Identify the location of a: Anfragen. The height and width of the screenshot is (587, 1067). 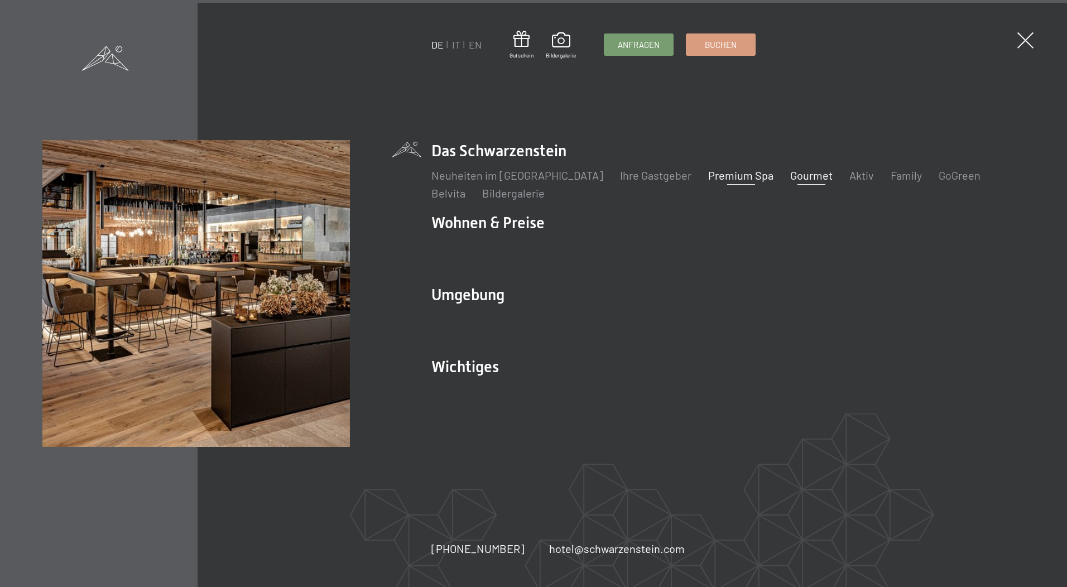
(638, 45).